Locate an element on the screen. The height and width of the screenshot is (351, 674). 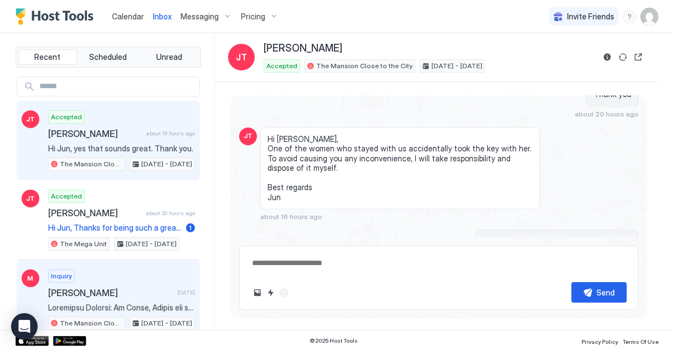
span: The Mega Unit is located at coordinates (83, 244).